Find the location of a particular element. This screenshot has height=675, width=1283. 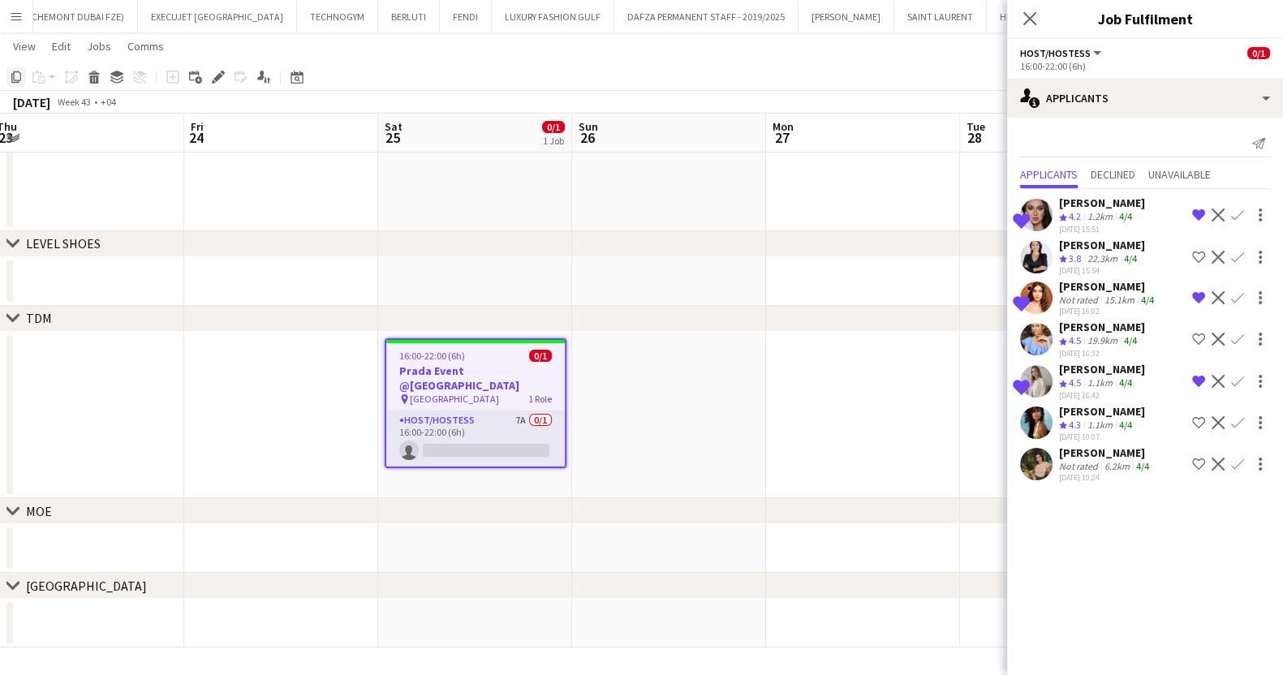

span: Mon is located at coordinates (783, 127).